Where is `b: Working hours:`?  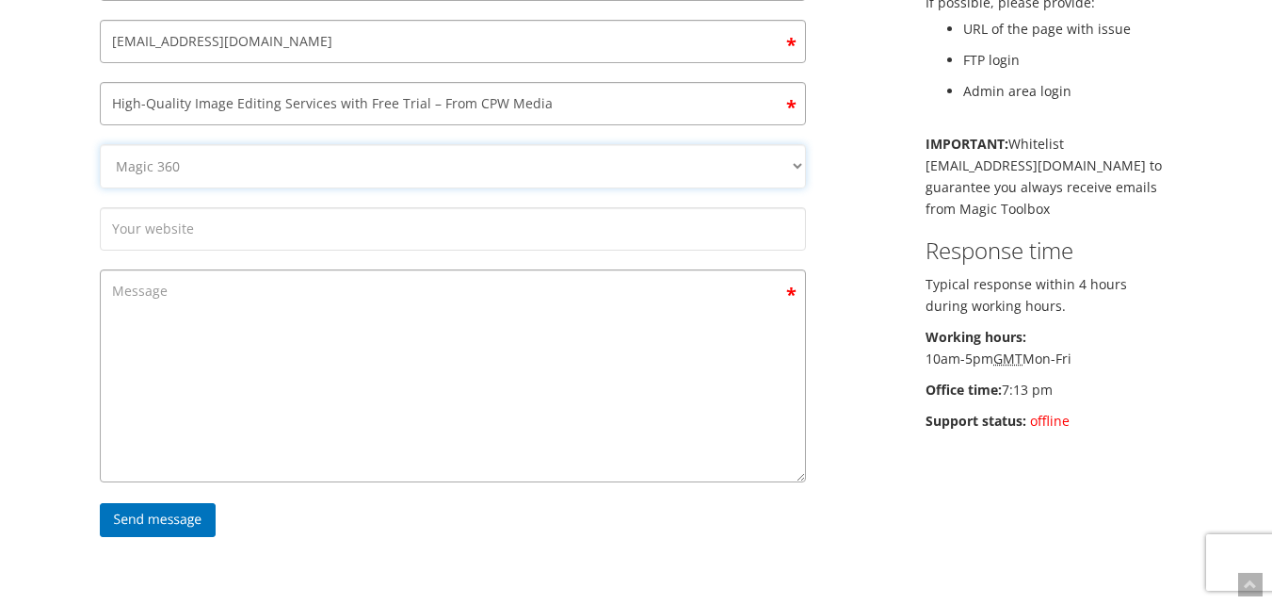 b: Working hours: is located at coordinates (976, 336).